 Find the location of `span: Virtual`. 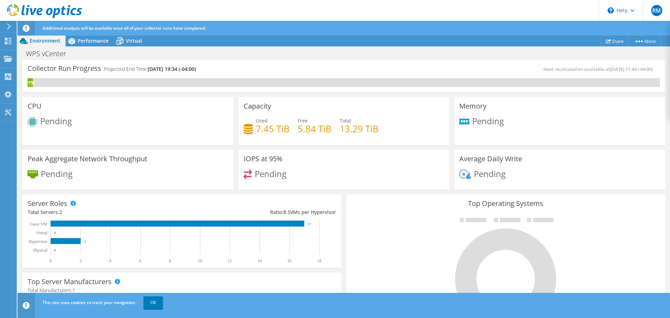

span: Virtual is located at coordinates (134, 40).